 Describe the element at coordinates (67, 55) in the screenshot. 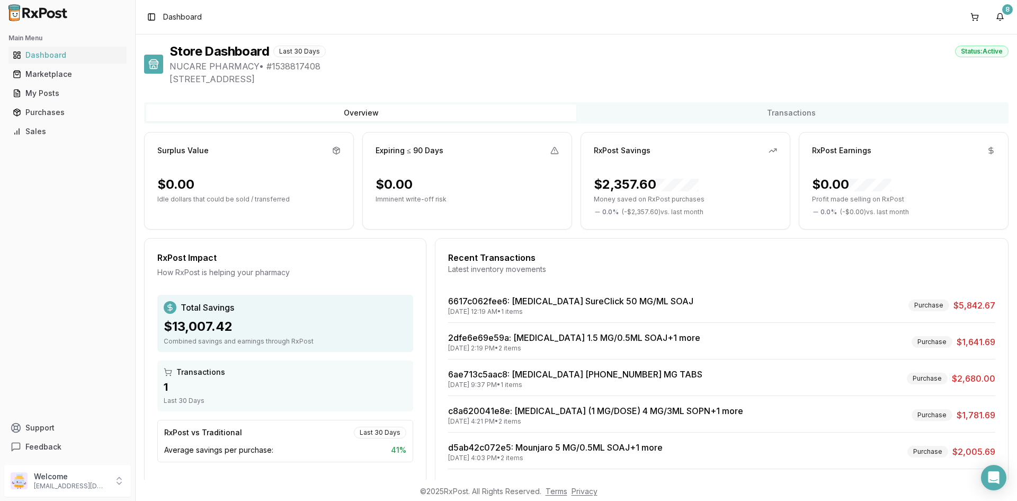

I see `a: Dashboard` at that location.